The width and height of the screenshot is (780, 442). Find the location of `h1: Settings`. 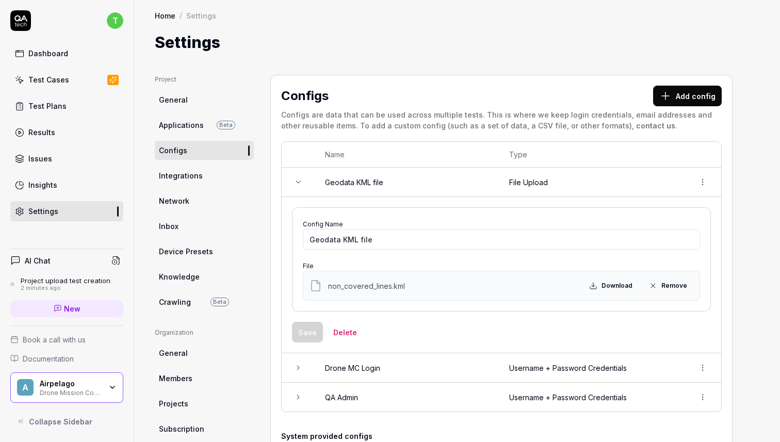

h1: Settings is located at coordinates (187, 42).